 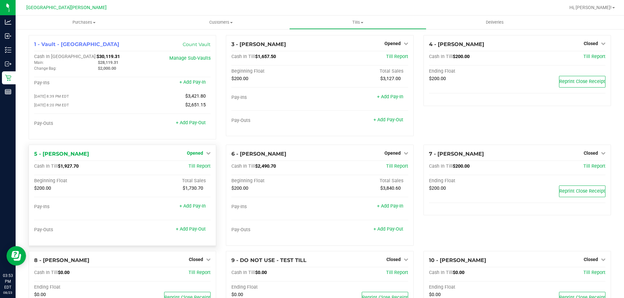 I want to click on inline-svg: Reports, so click(x=8, y=92).